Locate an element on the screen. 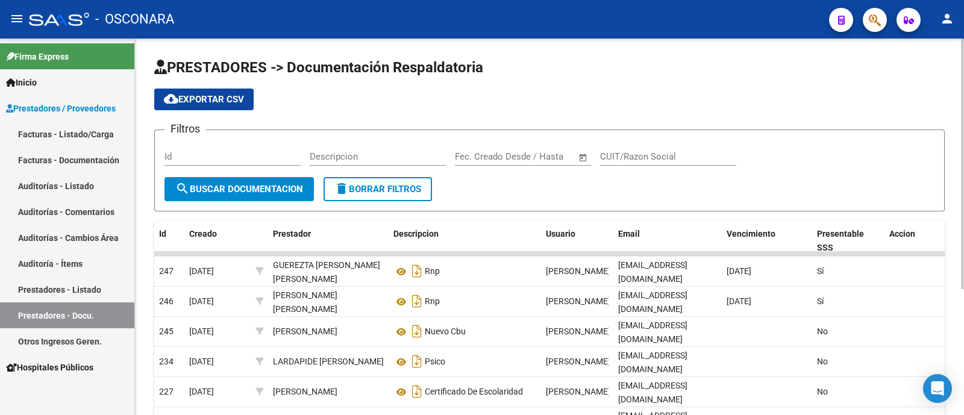  span: Psico is located at coordinates (435, 362).